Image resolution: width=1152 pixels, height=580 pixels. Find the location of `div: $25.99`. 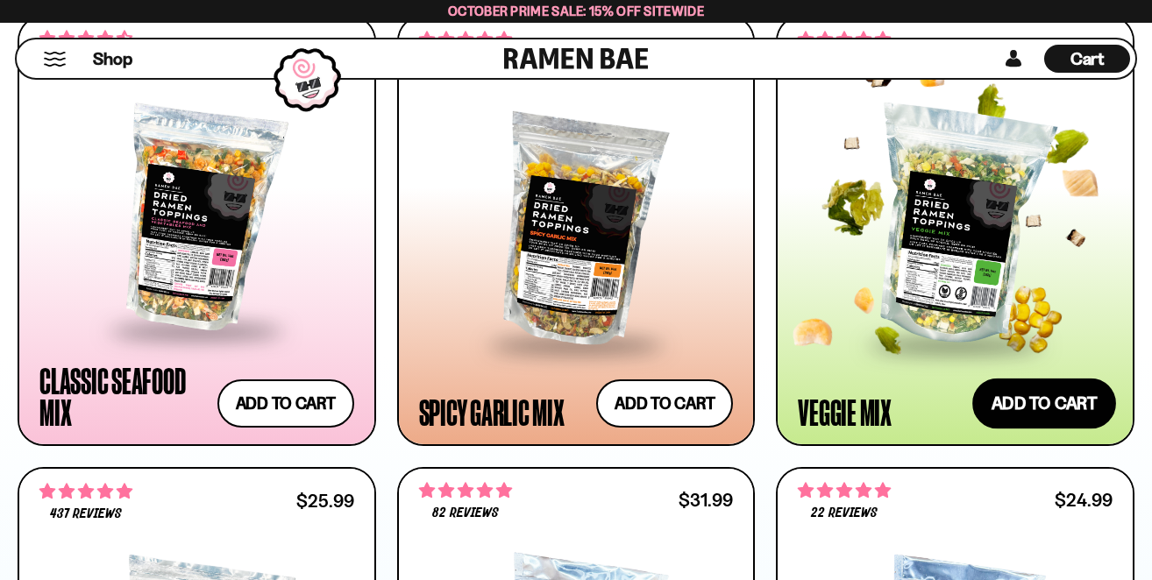

div: $25.99 is located at coordinates (325, 500).